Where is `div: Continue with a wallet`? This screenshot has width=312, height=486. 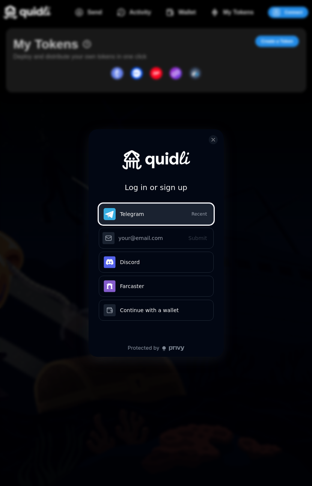
div: Continue with a wallet is located at coordinates (164, 310).